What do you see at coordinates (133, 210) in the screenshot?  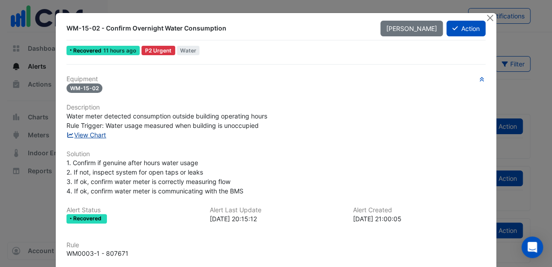 I see `h6: Alert Status` at bounding box center [133, 210].